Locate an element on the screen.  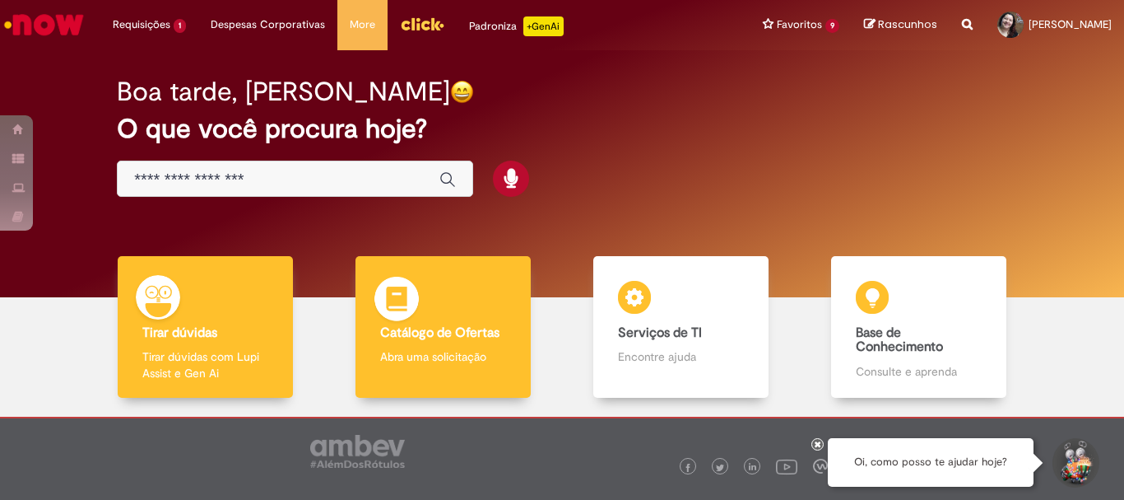
h2: O que você procura hoje? is located at coordinates (562, 128).